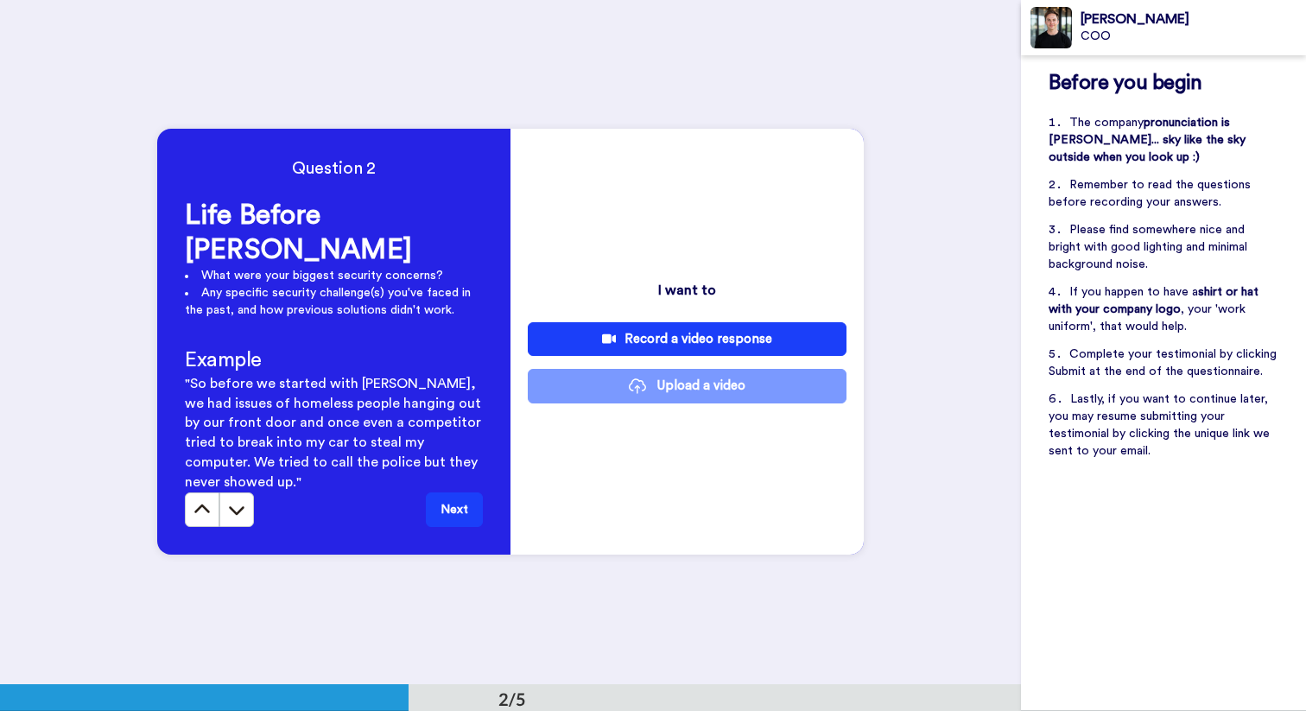  Describe the element at coordinates (687, 385) in the screenshot. I see `button: Upload a video` at that location.